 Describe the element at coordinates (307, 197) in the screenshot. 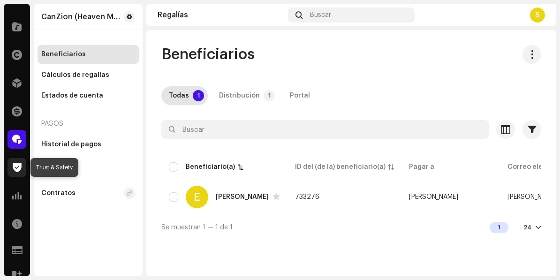

I see `span: 733276` at that location.